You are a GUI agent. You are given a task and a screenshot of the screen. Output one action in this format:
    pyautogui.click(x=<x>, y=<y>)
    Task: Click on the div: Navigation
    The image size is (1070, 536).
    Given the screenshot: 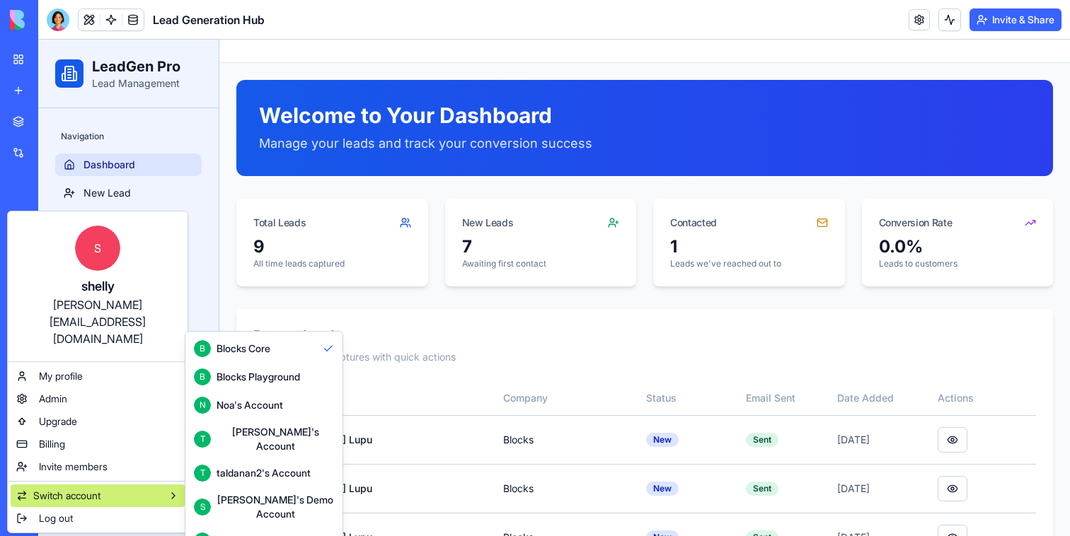 What is the action you would take?
    pyautogui.click(x=90, y=97)
    